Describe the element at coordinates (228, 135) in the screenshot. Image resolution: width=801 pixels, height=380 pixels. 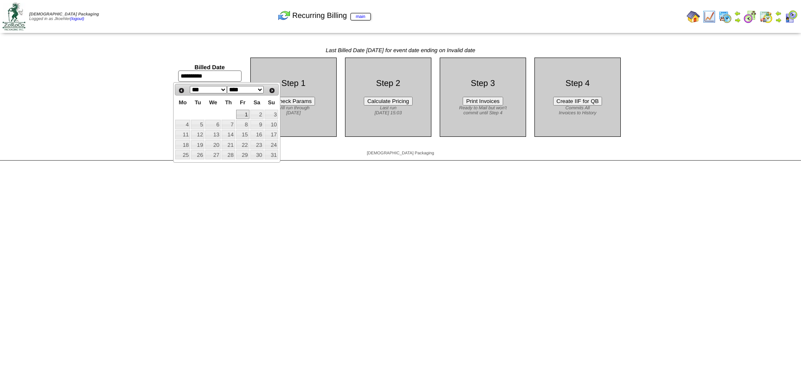
I see `a: 14` at that location.